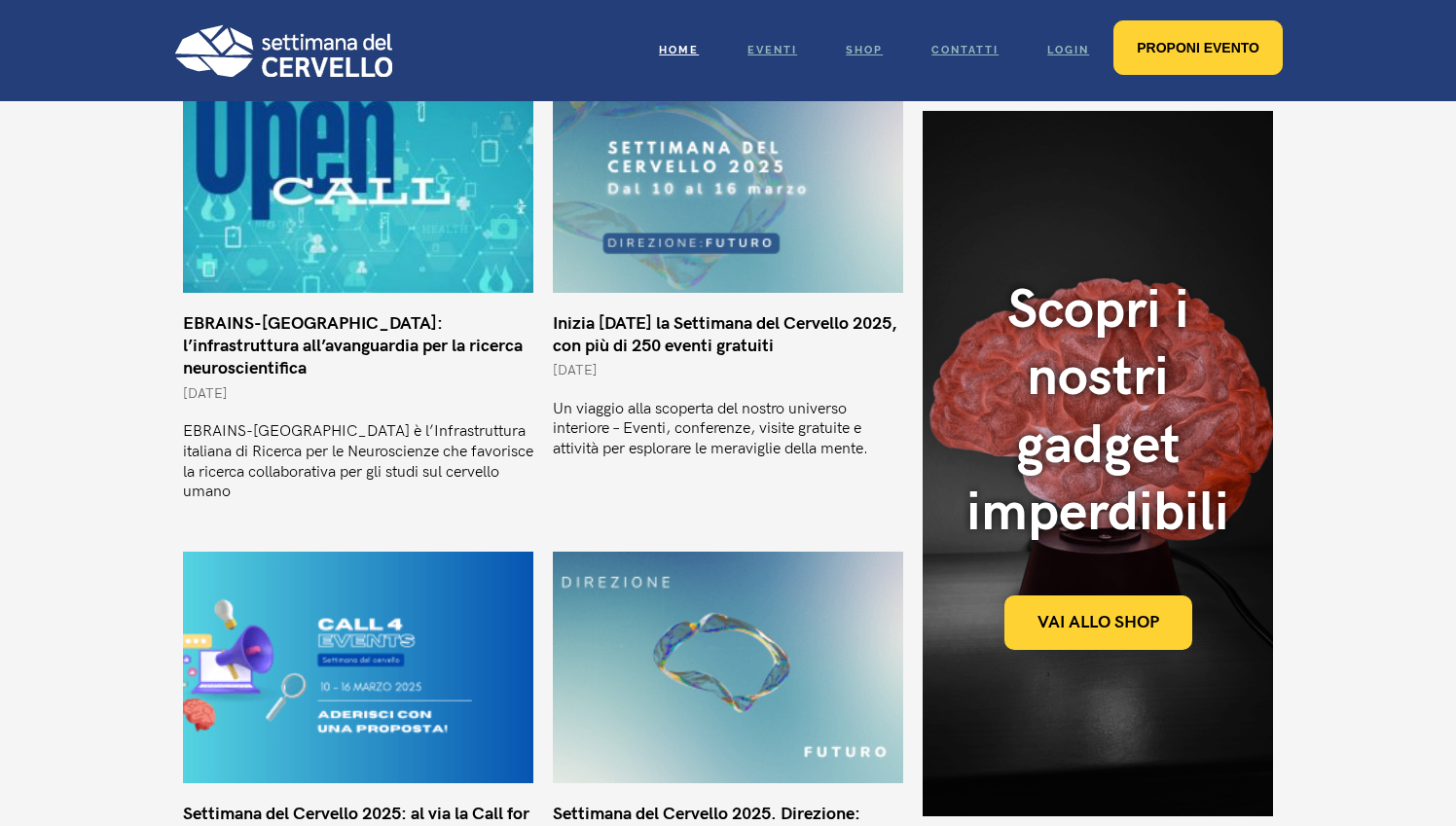 This screenshot has height=826, width=1456. Describe the element at coordinates (678, 50) in the screenshot. I see `span: Home` at that location.